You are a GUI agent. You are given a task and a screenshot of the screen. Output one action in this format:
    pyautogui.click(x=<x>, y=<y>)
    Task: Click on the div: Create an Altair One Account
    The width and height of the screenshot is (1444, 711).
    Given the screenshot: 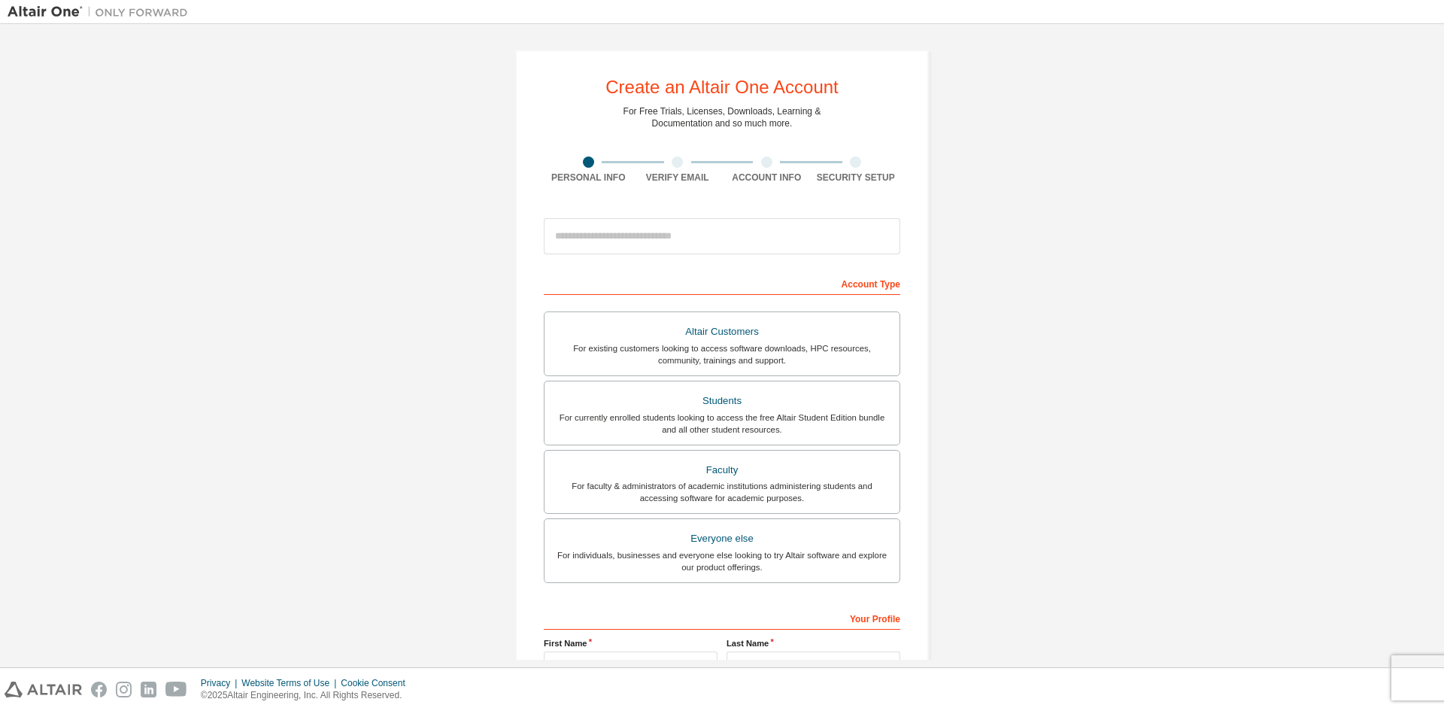 What is the action you would take?
    pyautogui.click(x=722, y=87)
    